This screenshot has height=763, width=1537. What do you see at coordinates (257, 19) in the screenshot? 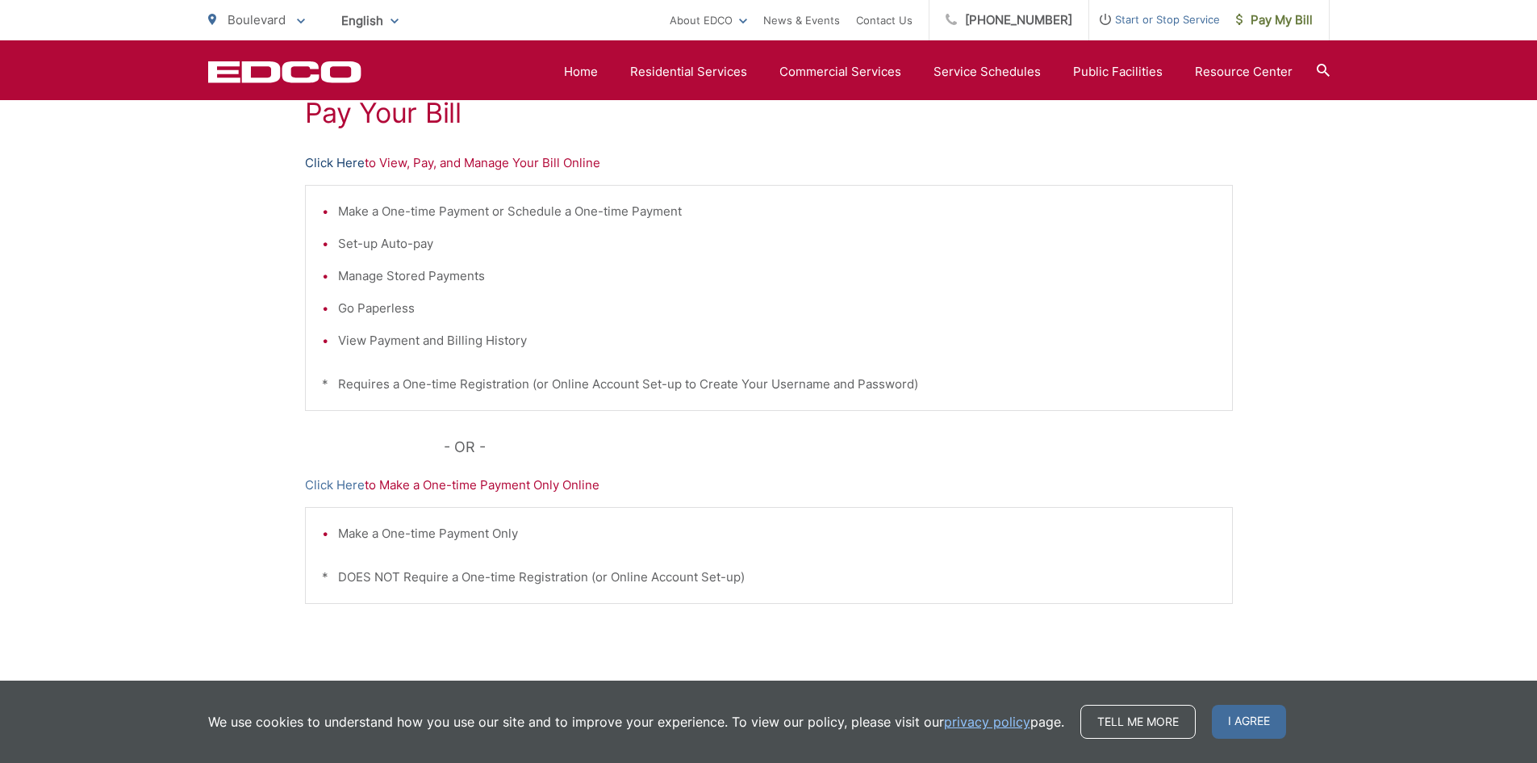
I see `span: Boulevard` at bounding box center [257, 19].